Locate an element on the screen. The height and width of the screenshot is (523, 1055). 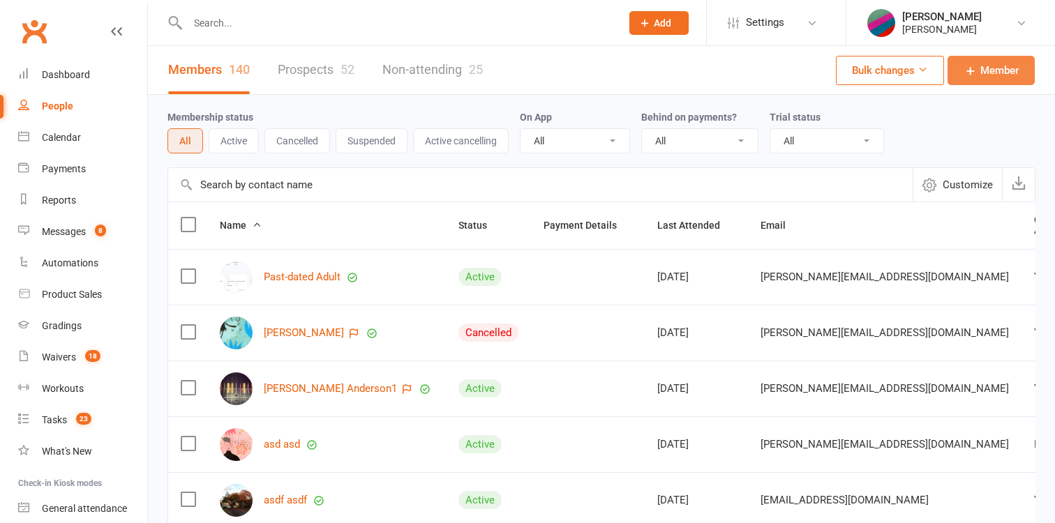
a: Waivers 18 is located at coordinates (82, 357).